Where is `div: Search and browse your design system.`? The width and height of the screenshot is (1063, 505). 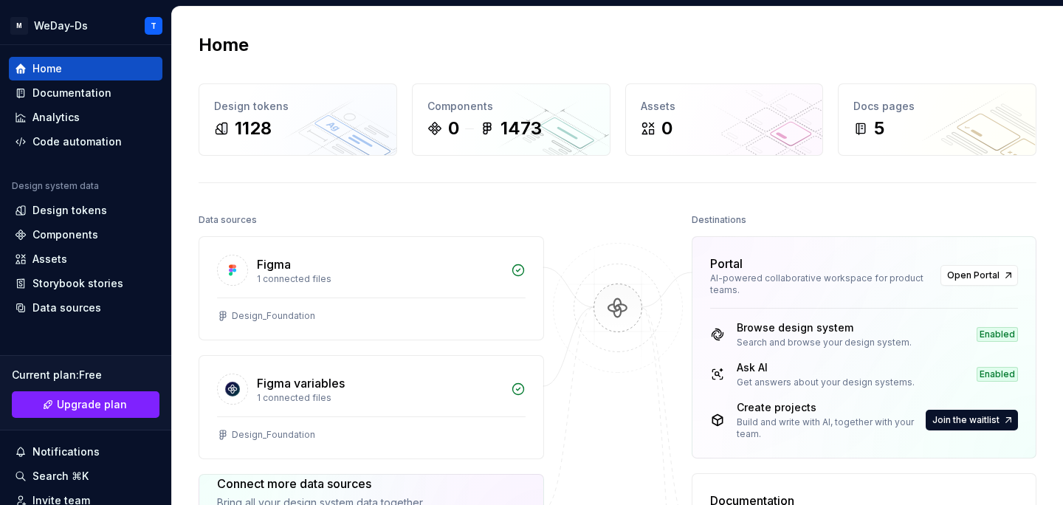 div: Search and browse your design system. is located at coordinates (824, 343).